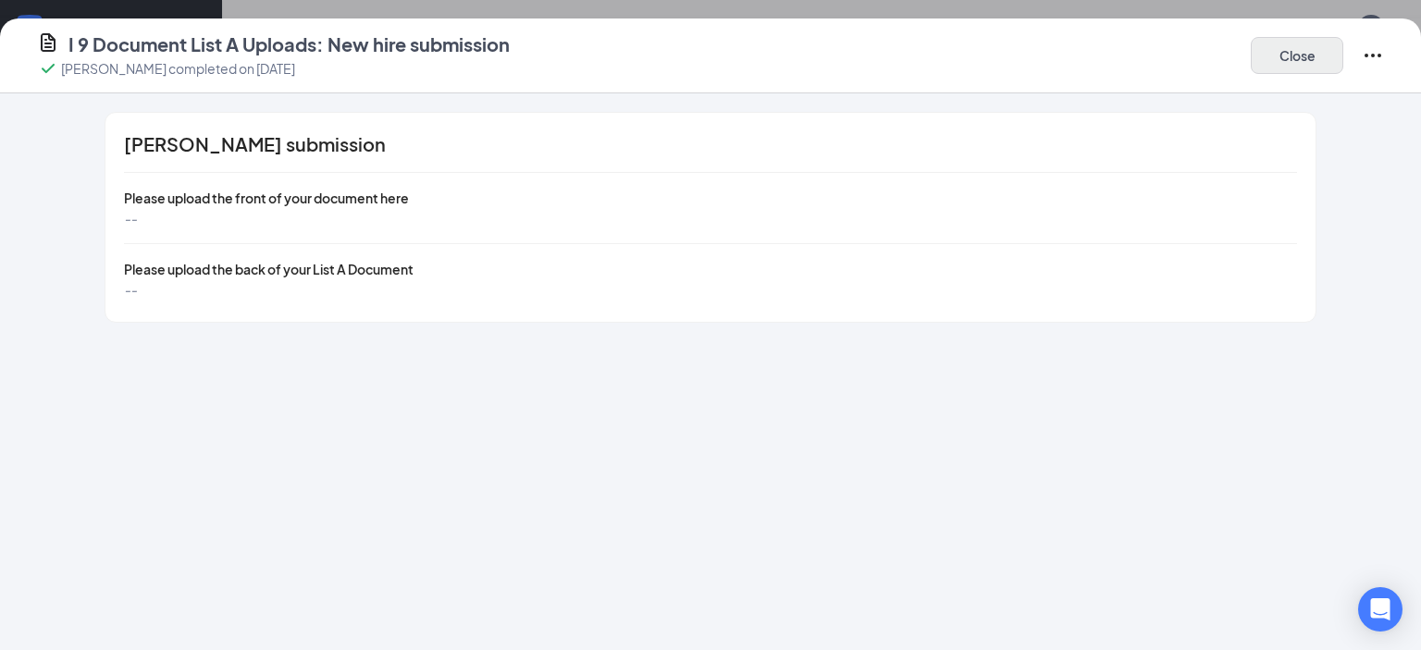 Image resolution: width=1421 pixels, height=650 pixels. Describe the element at coordinates (48, 68) in the screenshot. I see `svg: Checkmark` at that location.